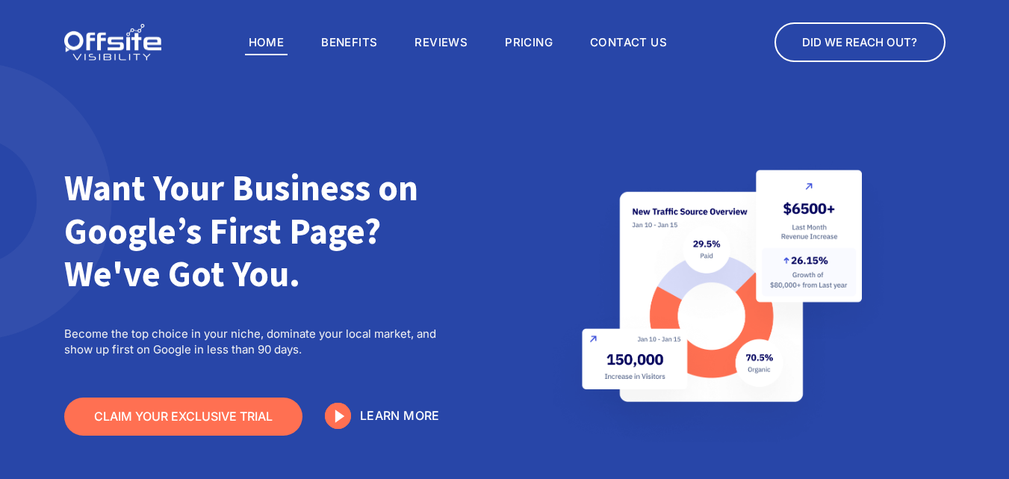 The image size is (1009, 479). I want to click on span: Claim Your Exclusive Trial, so click(183, 416).